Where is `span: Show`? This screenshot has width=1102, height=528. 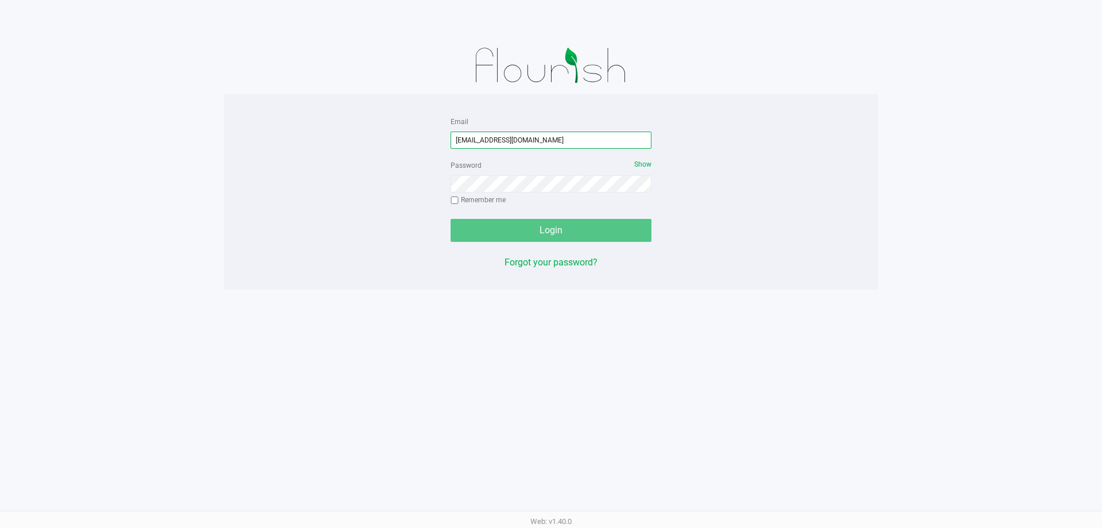
span: Show is located at coordinates (643, 164).